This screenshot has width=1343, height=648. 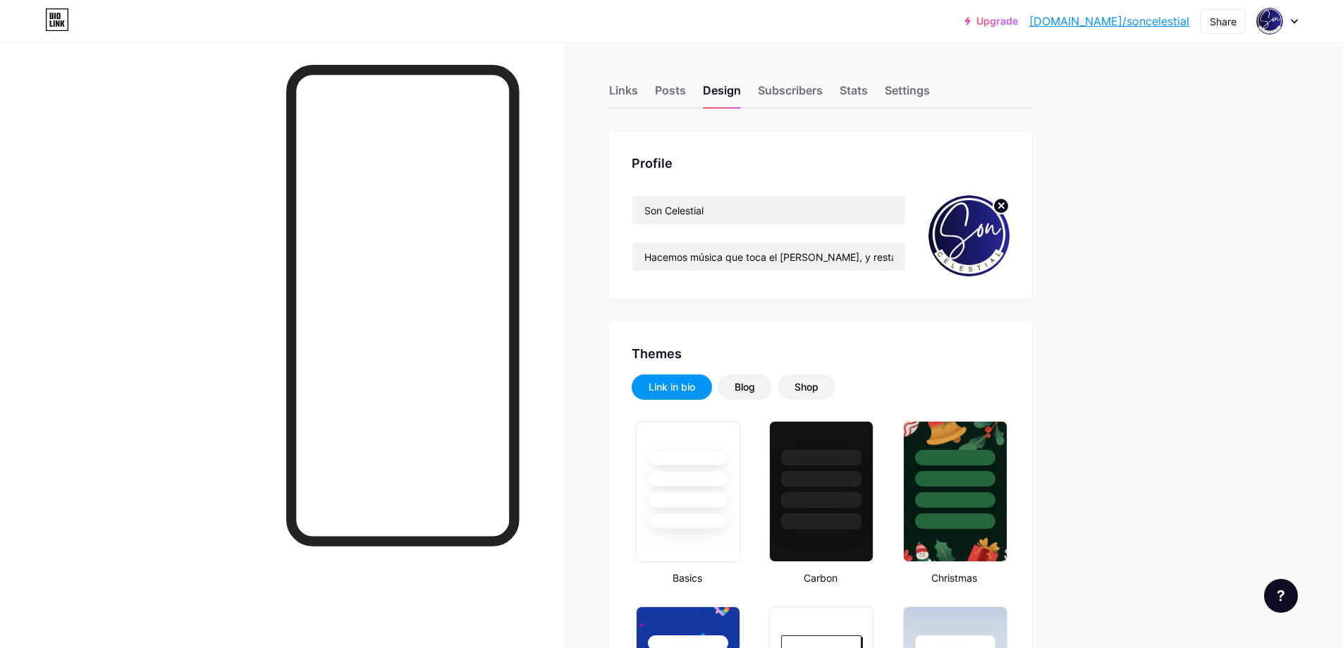 I want to click on a: Upgrade, so click(x=991, y=21).